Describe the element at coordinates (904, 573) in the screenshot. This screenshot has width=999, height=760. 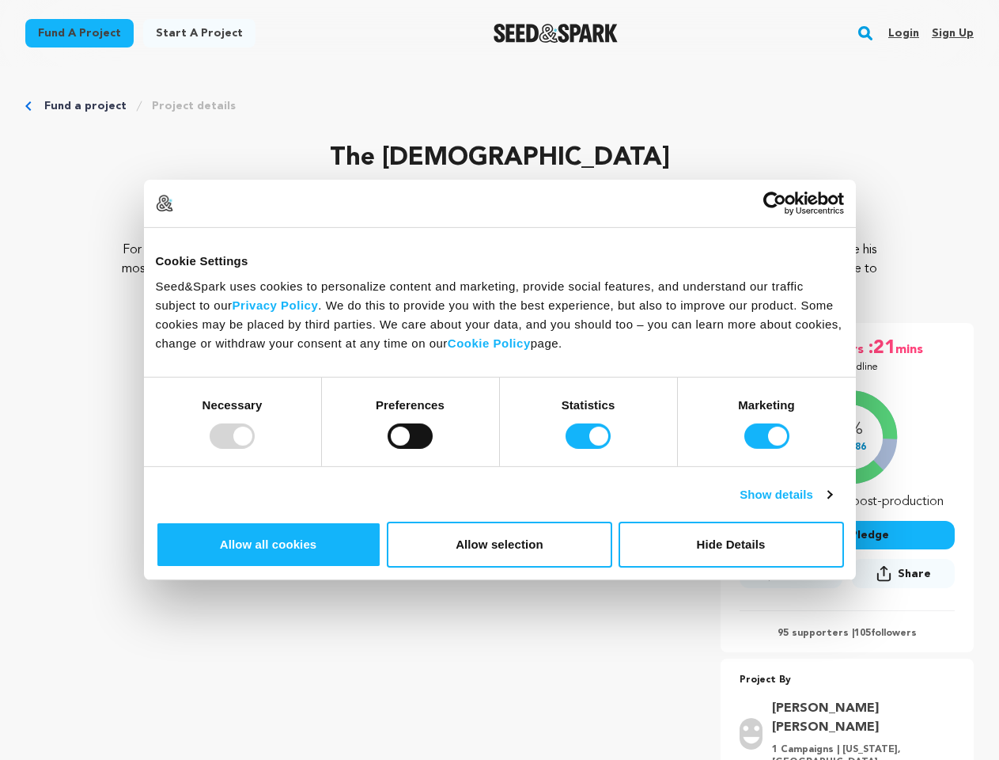
I see `button: Share` at that location.